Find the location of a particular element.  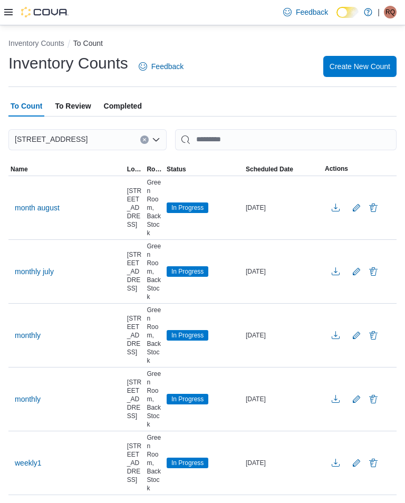

img: Cova is located at coordinates (45, 12).